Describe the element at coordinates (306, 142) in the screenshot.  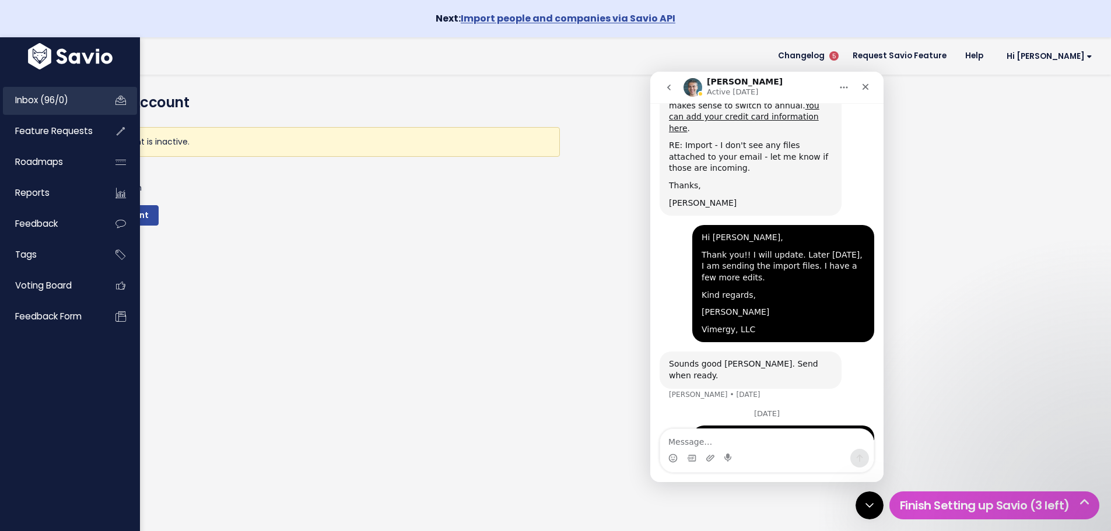
I see `div: Your Savio account is inactive.` at that location.